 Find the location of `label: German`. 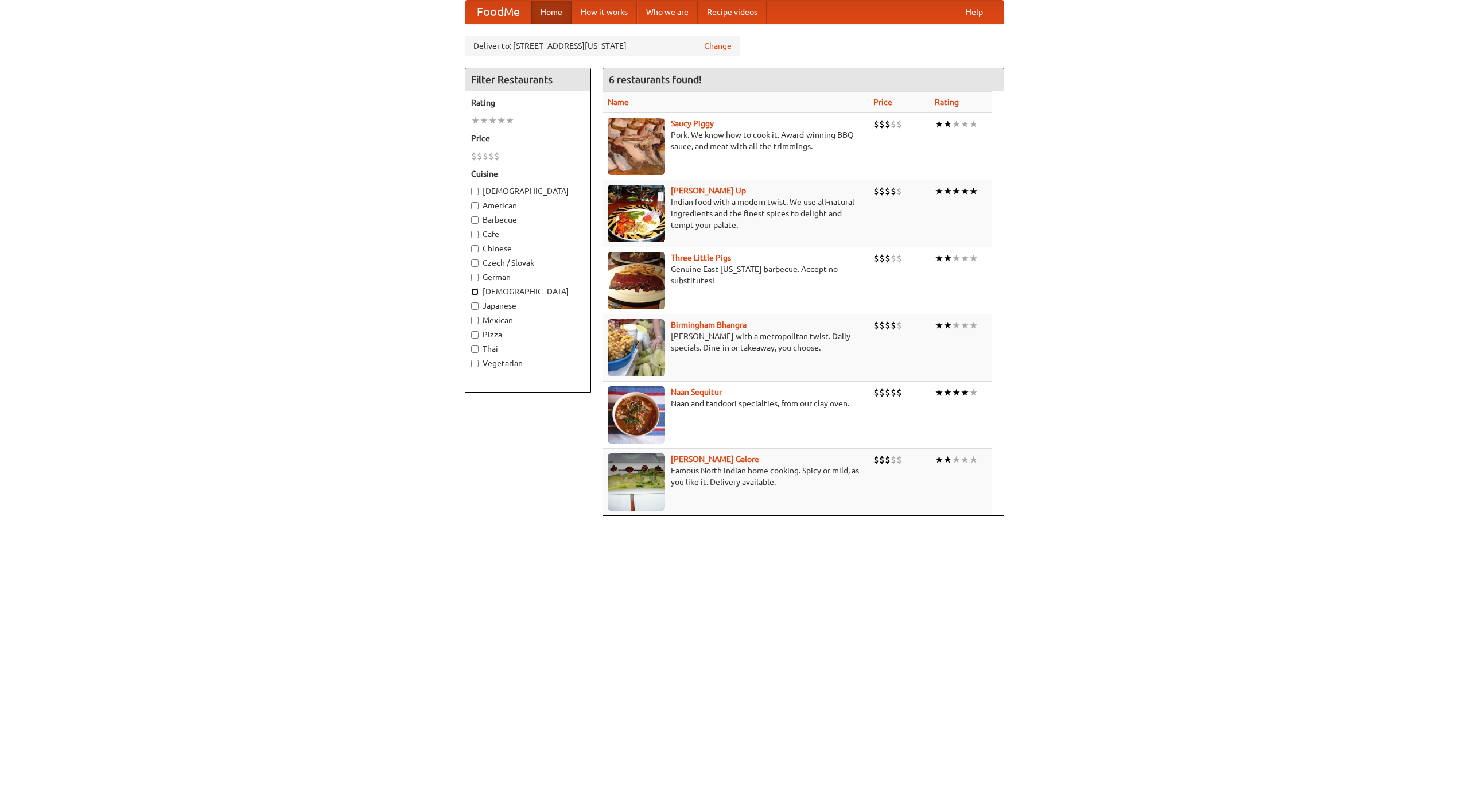

label: German is located at coordinates (527, 277).